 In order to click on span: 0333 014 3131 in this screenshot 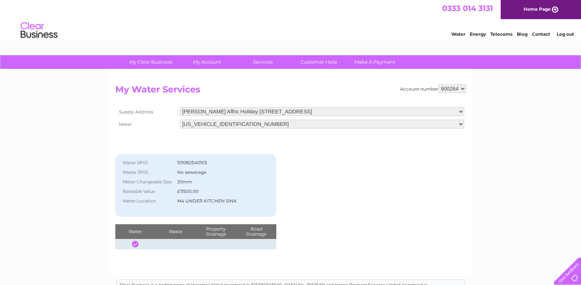, I will do `click(467, 8)`.